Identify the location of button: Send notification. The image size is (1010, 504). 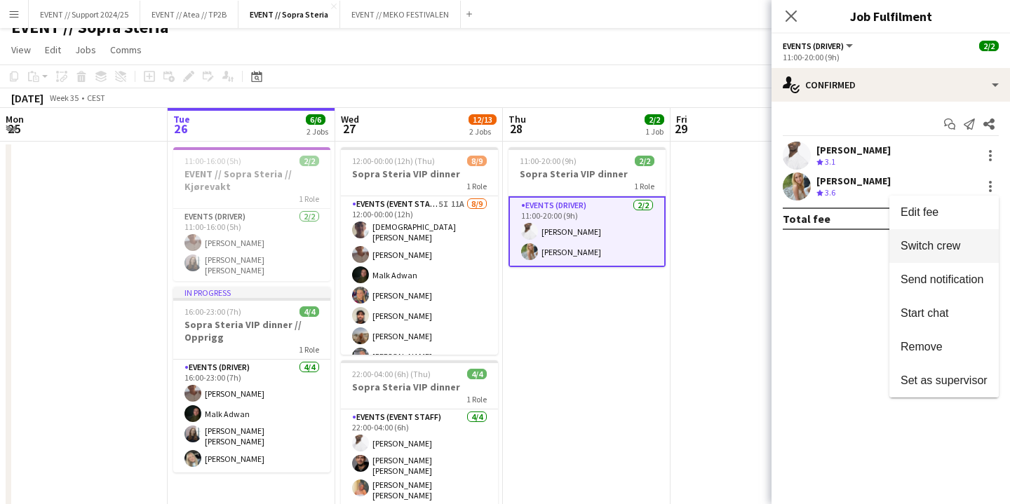
(944, 280).